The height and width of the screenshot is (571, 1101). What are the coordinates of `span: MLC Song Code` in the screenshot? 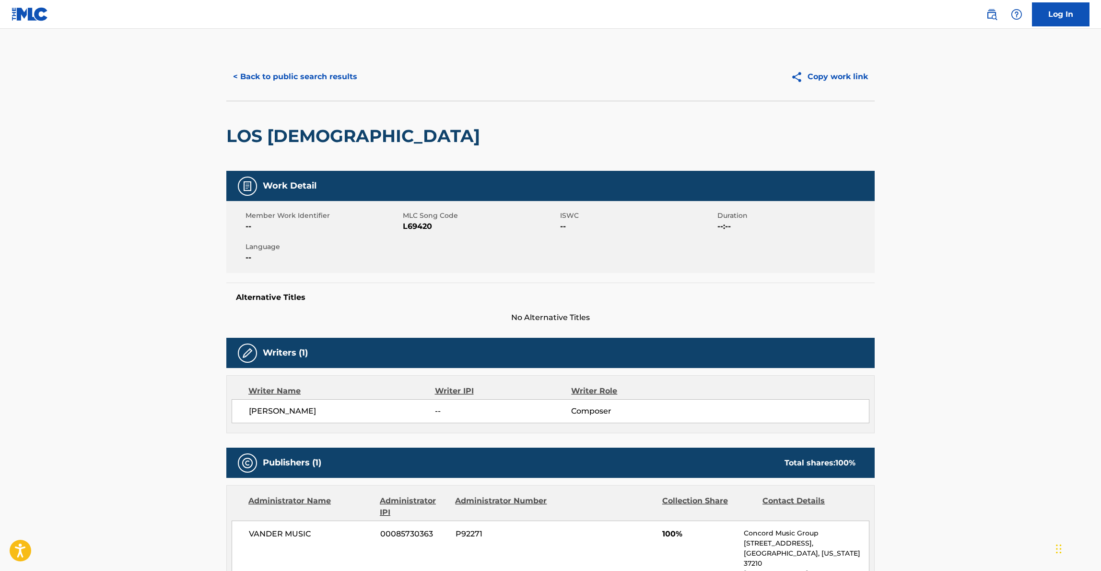 It's located at (480, 215).